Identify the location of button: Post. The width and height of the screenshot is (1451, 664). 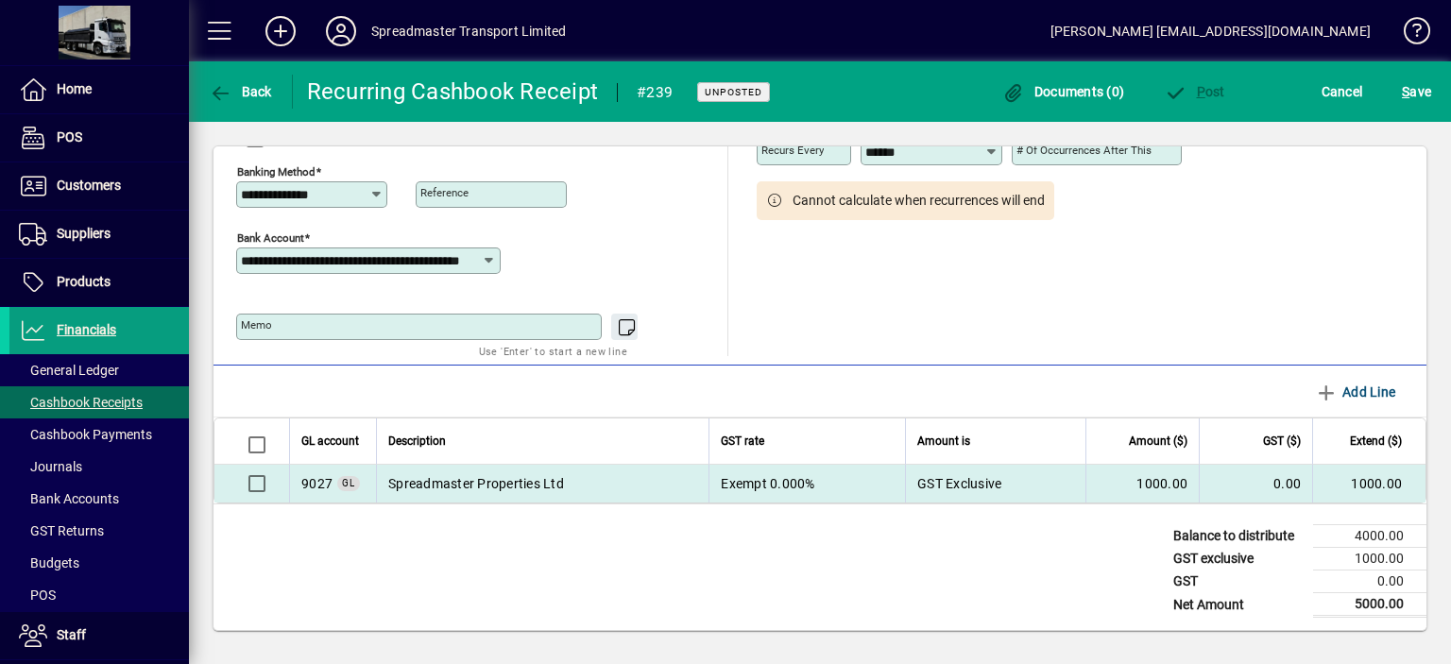
(1194, 92).